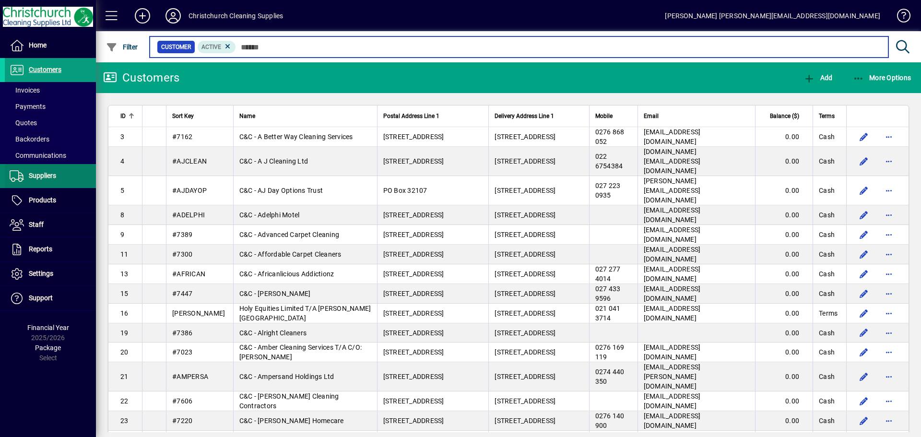 This screenshot has width=921, height=437. What do you see at coordinates (217, 47) in the screenshot?
I see `mat-chip: Activation Status: Active` at bounding box center [217, 47].